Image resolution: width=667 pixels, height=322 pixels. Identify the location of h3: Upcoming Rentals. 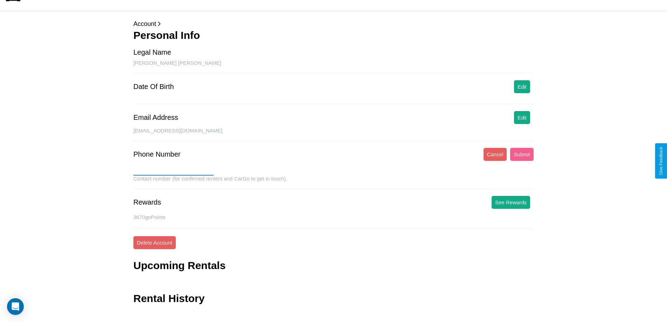
(179, 265).